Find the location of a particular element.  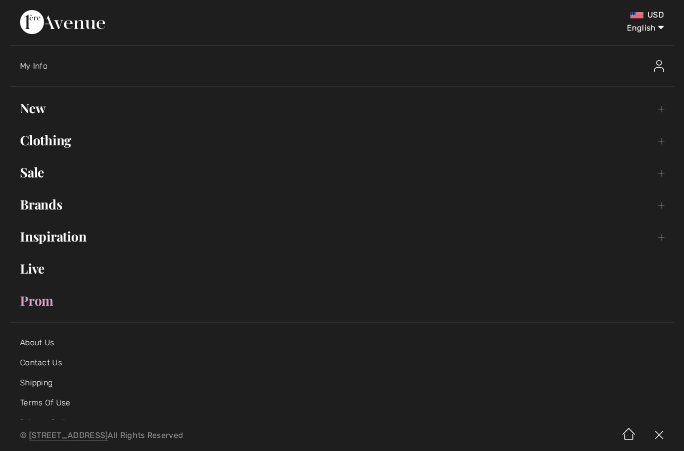

img: X is located at coordinates (659, 435).